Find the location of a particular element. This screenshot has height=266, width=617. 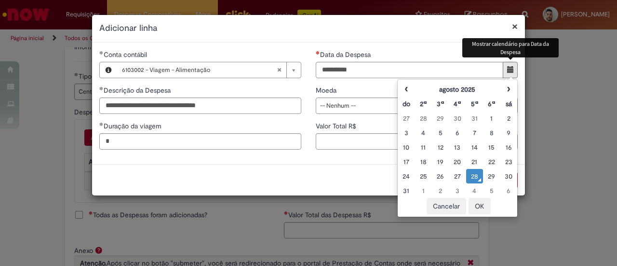

div: 06 August 2025 Wednesday is located at coordinates (457, 133).